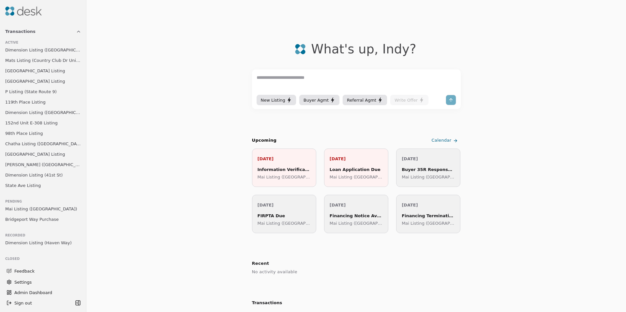 This screenshot has width=626, height=312. What do you see at coordinates (42, 271) in the screenshot?
I see `button: Feedback` at bounding box center [42, 271].